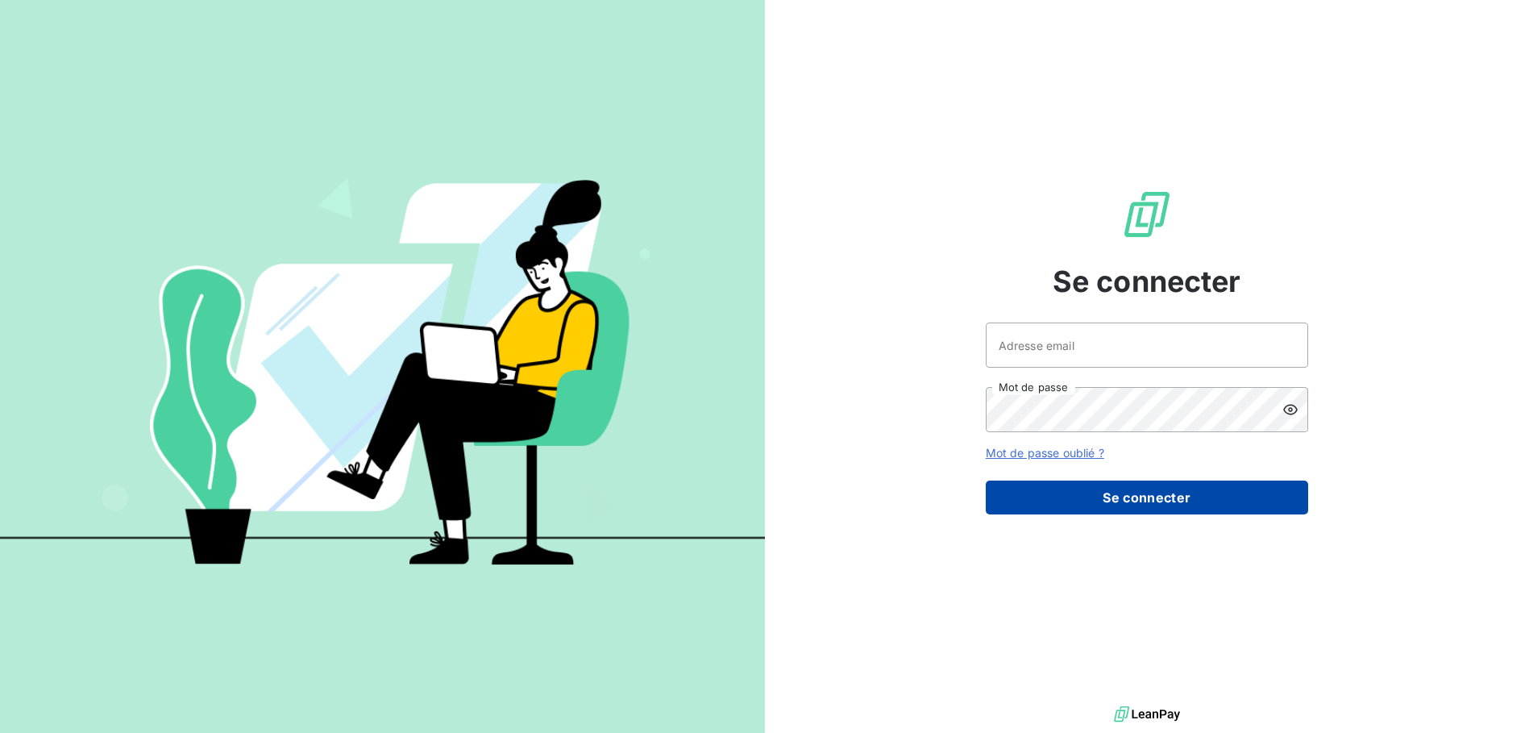 Image resolution: width=1529 pixels, height=733 pixels. Describe the element at coordinates (1147, 345) in the screenshot. I see `input: placeholder` at that location.